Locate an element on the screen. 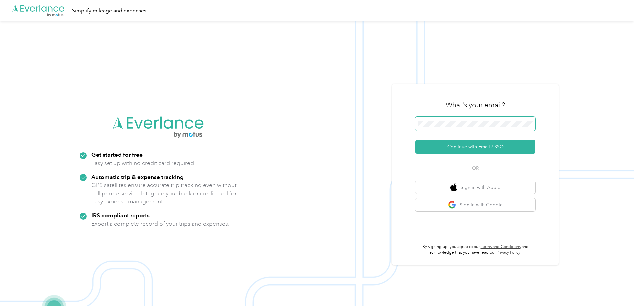 This screenshot has width=637, height=306. button: apple logoSign in with Apple is located at coordinates (475, 188).